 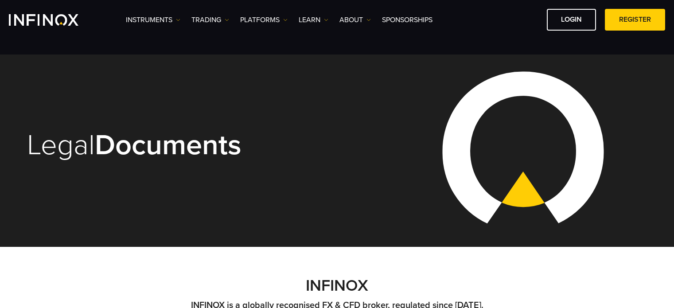 What do you see at coordinates (355, 20) in the screenshot?
I see `a: ABOUT` at bounding box center [355, 20].